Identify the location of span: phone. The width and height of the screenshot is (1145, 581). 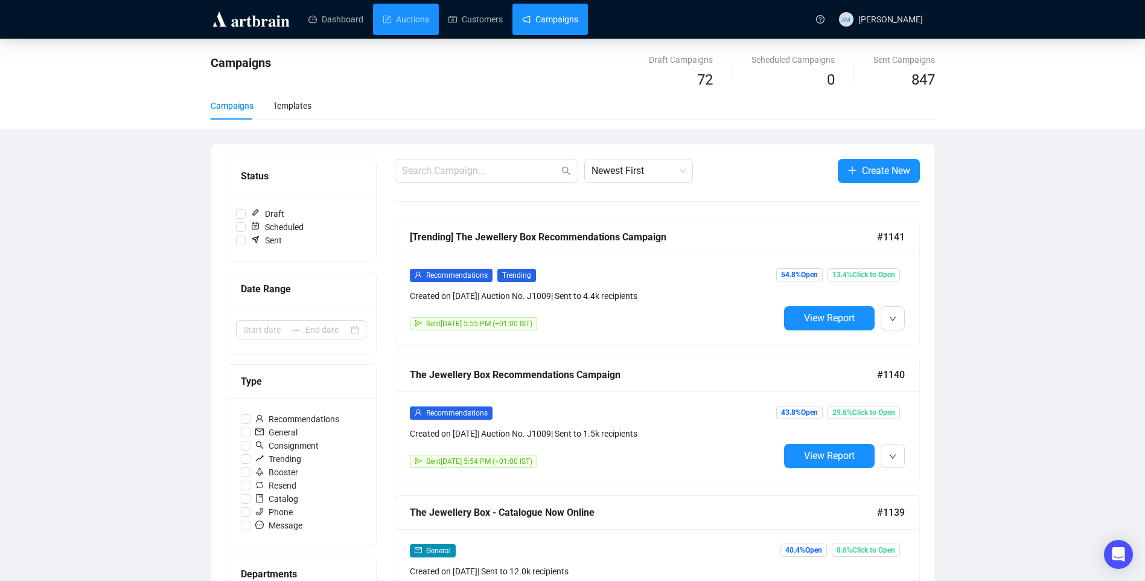
(260, 511).